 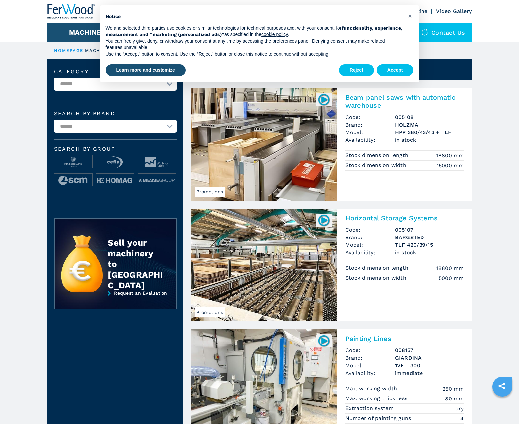 I want to click on img: Beam panel saws with automatic warehouse HOLZMA HPP 380/43/43 + TLF, so click(x=264, y=145).